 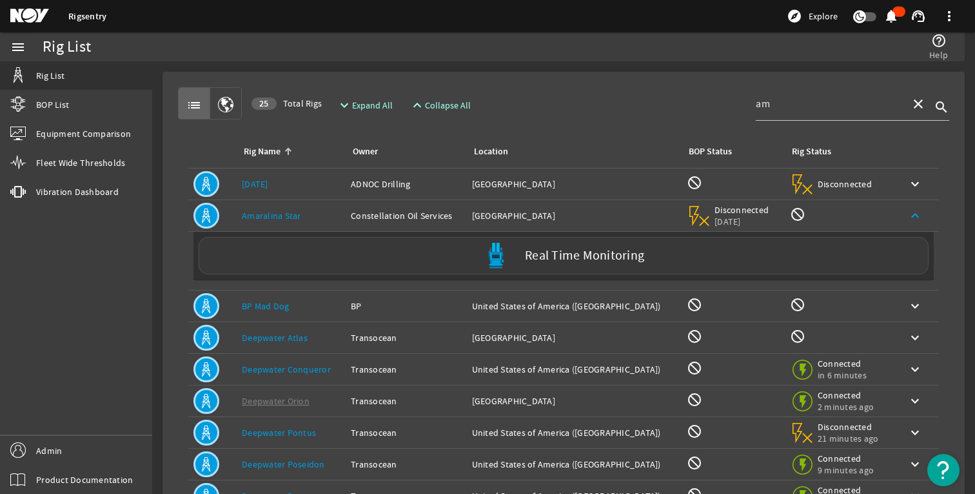 What do you see at coordinates (942, 107) in the screenshot?
I see `i: search` at bounding box center [942, 107].